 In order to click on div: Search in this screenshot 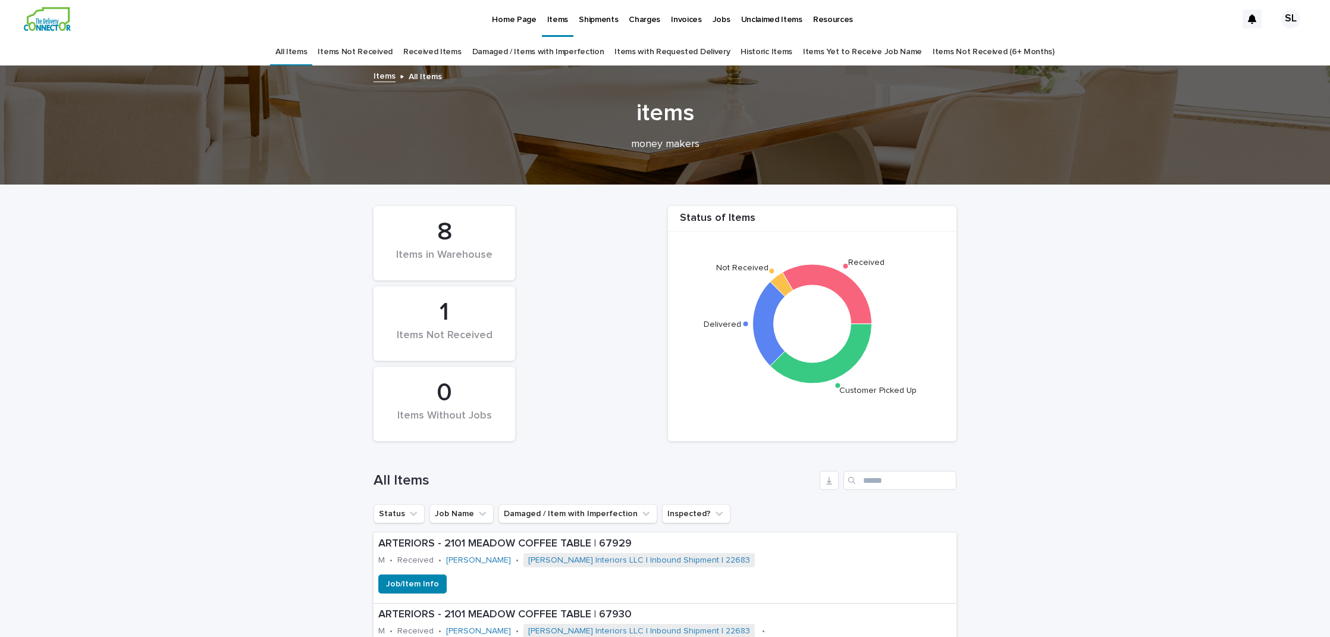, I will do `click(900, 480)`.